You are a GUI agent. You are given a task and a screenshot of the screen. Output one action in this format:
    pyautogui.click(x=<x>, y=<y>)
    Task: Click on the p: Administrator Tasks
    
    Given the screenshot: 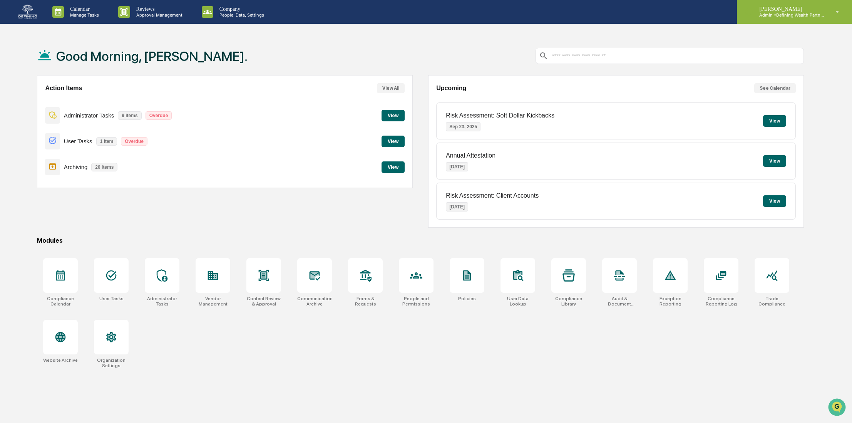 What is the action you would take?
    pyautogui.click(x=89, y=115)
    